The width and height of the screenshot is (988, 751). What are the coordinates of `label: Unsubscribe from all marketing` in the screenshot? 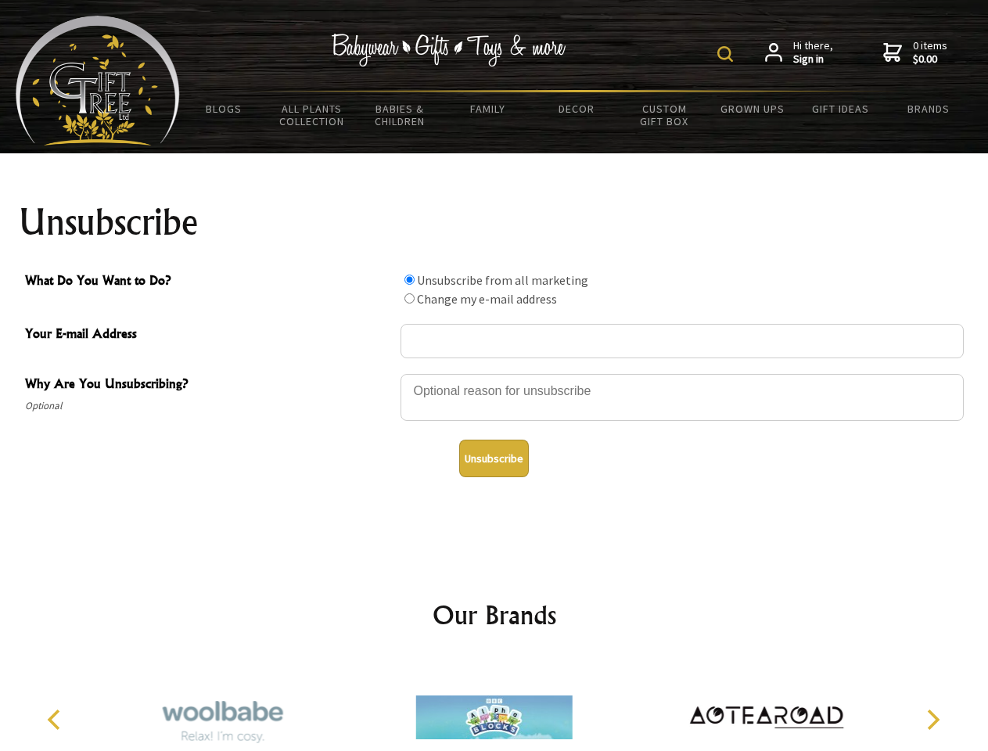 It's located at (502, 280).